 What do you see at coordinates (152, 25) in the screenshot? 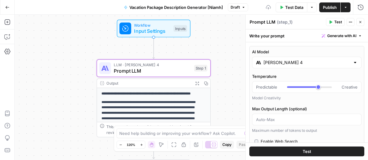
I see `span: Workflow` at bounding box center [152, 25].